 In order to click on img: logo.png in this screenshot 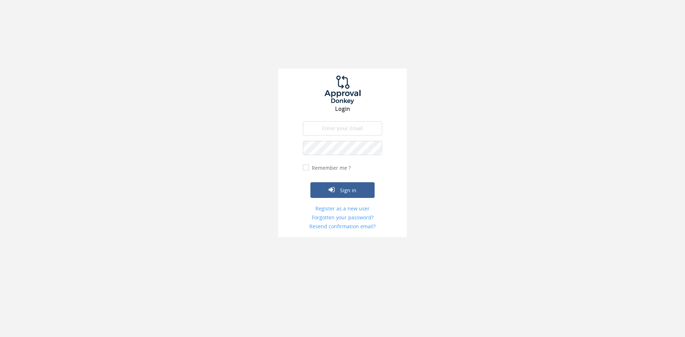, I will do `click(343, 90)`.